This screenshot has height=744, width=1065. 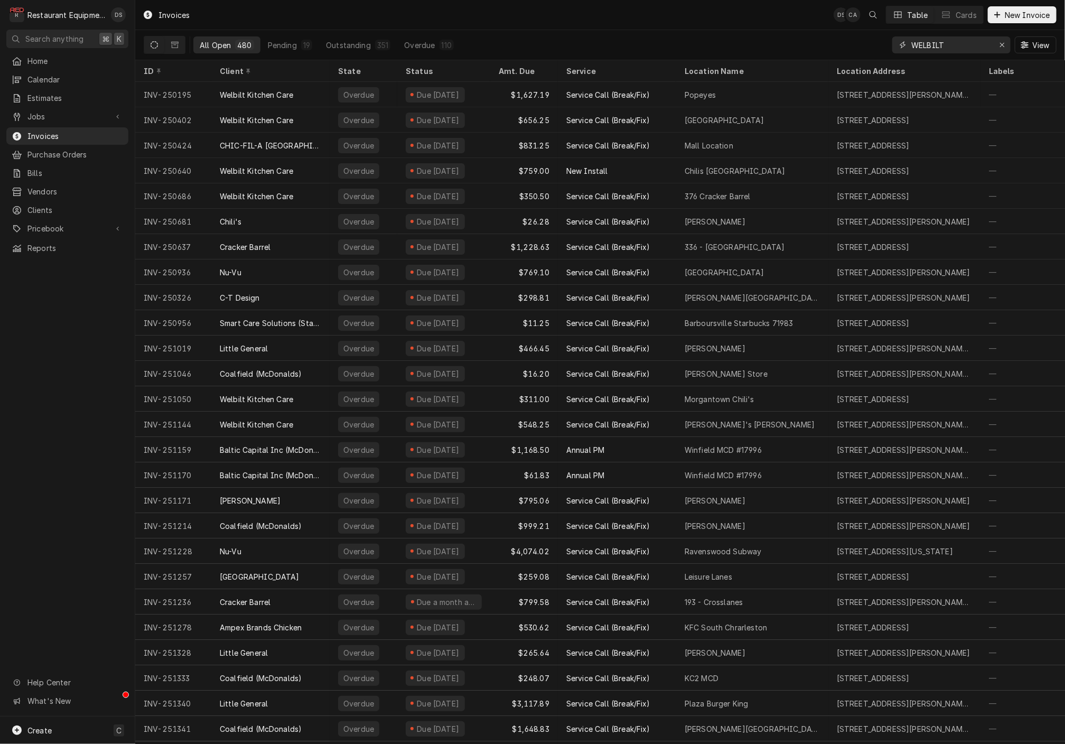 I want to click on div: Baltic Capital Inc (McDonalds Group), so click(x=271, y=450).